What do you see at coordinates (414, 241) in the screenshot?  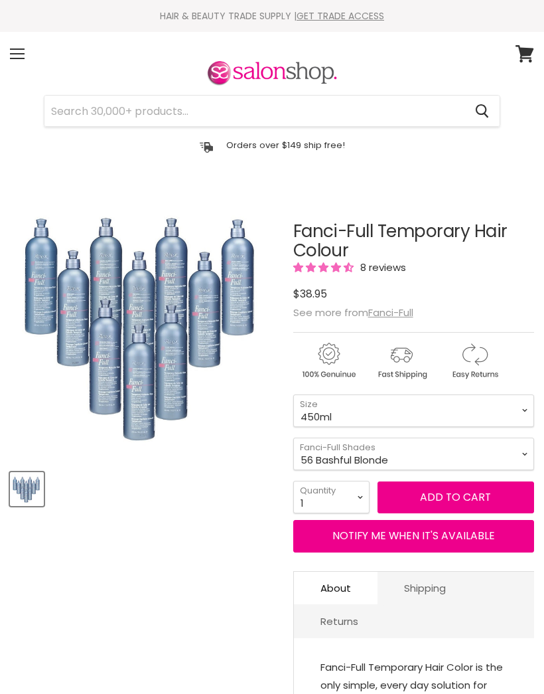 I see `h1: Fanci-Full Temporary Hair Colour` at bounding box center [414, 241].